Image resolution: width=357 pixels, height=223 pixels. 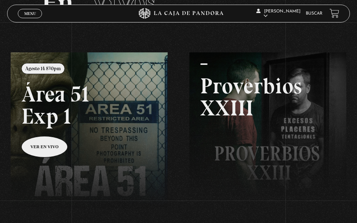 I want to click on span: Menu, so click(x=30, y=14).